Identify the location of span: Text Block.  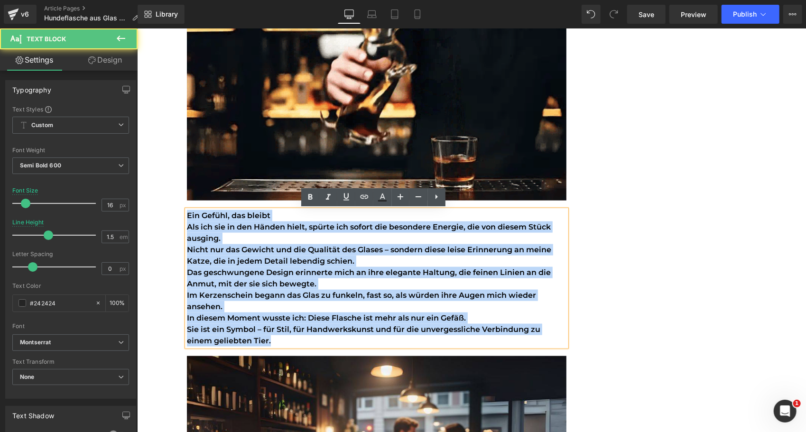
(46, 39).